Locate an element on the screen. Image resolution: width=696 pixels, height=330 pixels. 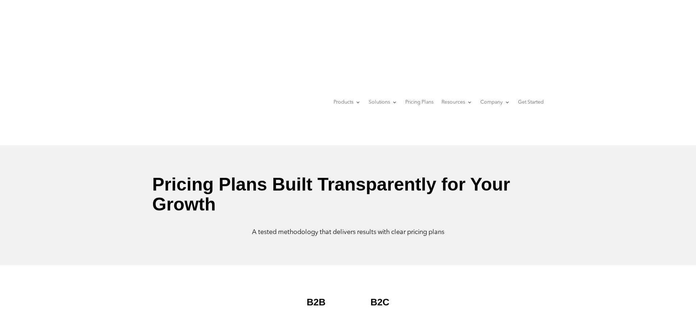
p: A tested methodology that delivers results with clear pricing plans is located at coordinates (348, 233).